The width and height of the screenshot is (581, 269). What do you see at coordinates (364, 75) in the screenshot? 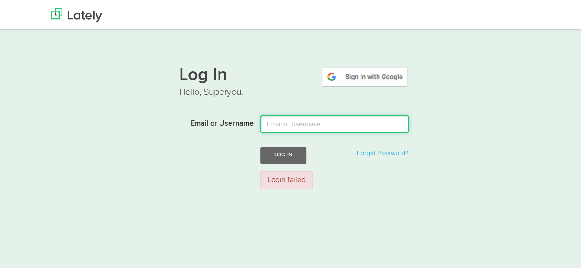
I see `img: google-signin.png` at bounding box center [364, 75].